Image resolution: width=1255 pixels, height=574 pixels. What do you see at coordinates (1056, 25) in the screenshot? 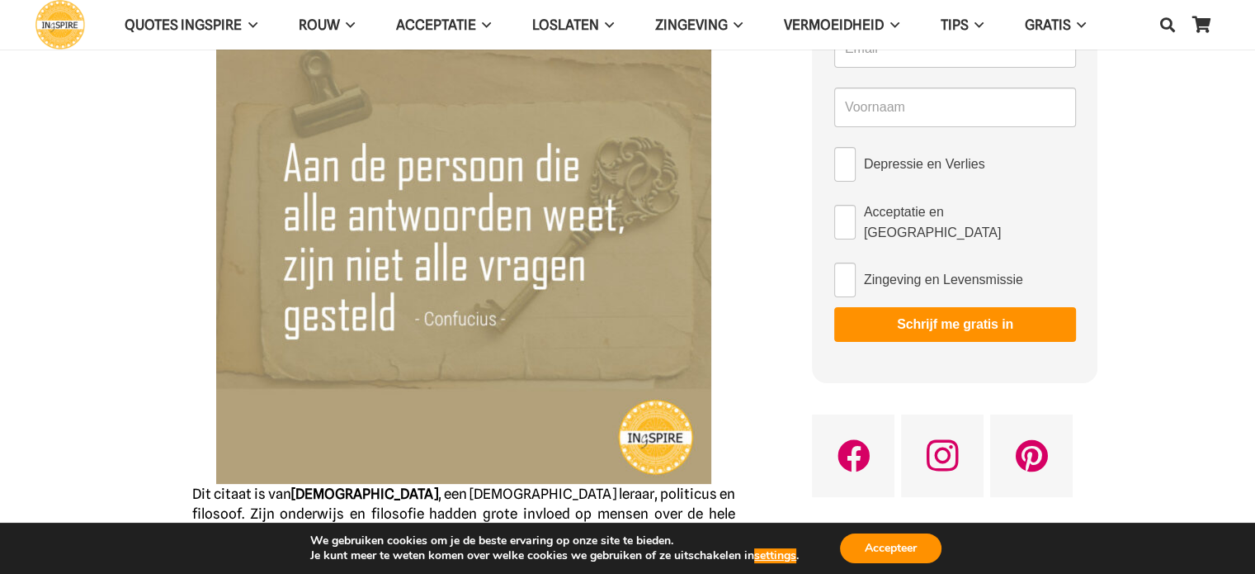
I see `a: GRATISGRATIS Menu` at bounding box center [1056, 25].